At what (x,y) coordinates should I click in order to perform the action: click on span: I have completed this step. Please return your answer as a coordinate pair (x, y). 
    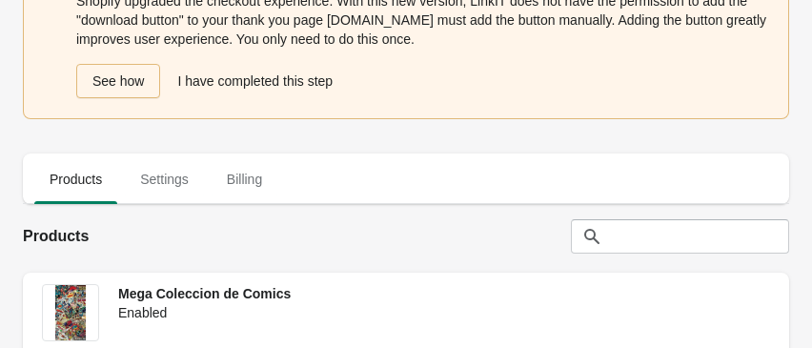
    Looking at the image, I should click on (254, 81).